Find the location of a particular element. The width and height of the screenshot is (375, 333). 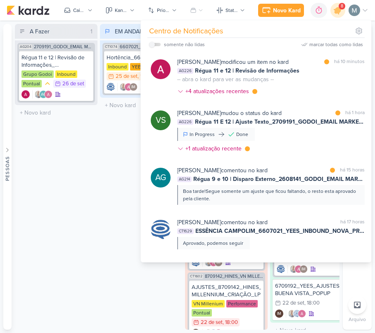

div: Prioridade Média is located at coordinates (47, 84).